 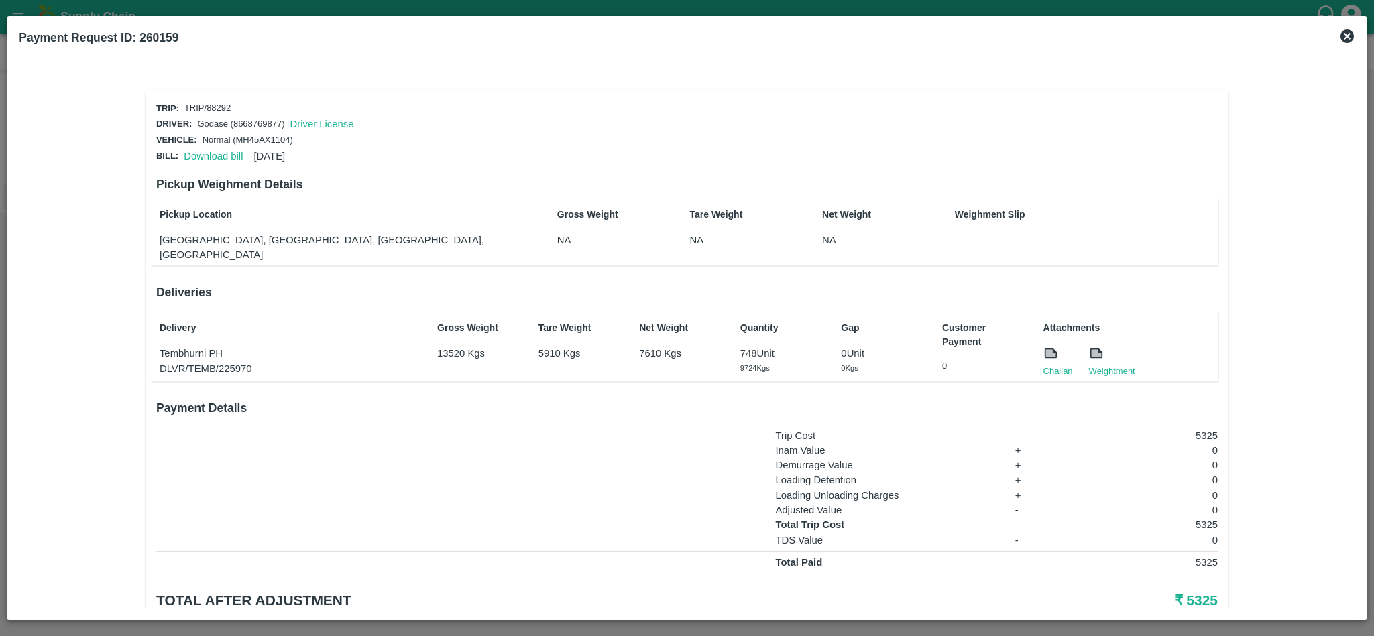 What do you see at coordinates (799, 563) in the screenshot?
I see `strong: Total Paid` at bounding box center [799, 563].